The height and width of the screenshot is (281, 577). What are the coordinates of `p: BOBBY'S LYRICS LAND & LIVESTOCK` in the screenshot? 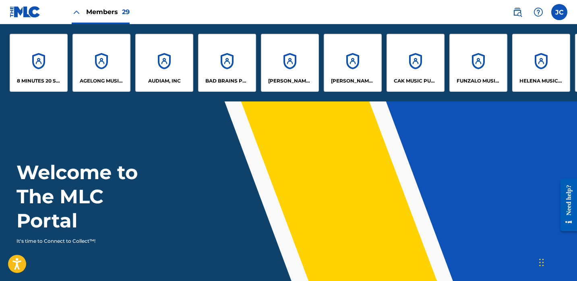 It's located at (290, 81).